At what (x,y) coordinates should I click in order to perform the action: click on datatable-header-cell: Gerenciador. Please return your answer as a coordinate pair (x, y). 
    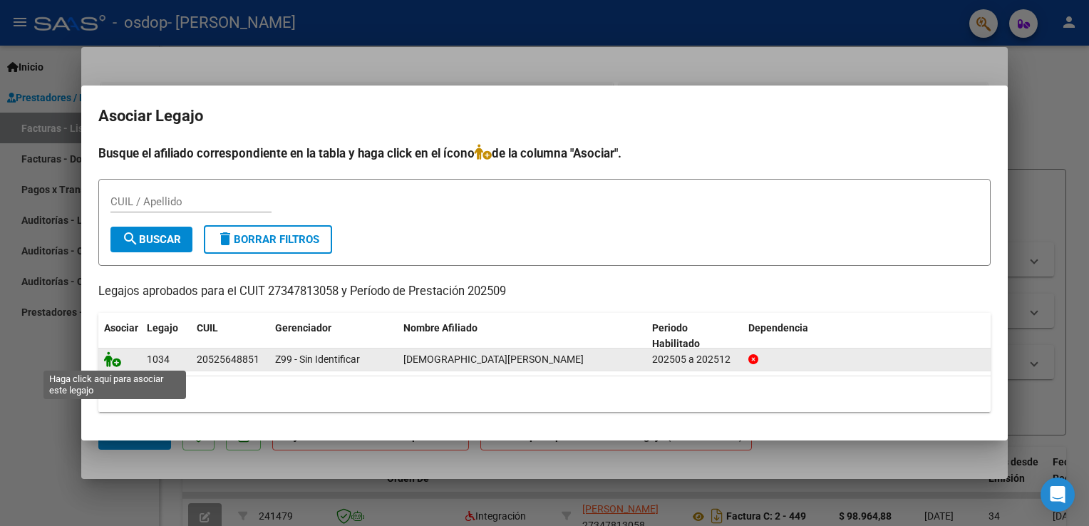
    Looking at the image, I should click on (333, 336).